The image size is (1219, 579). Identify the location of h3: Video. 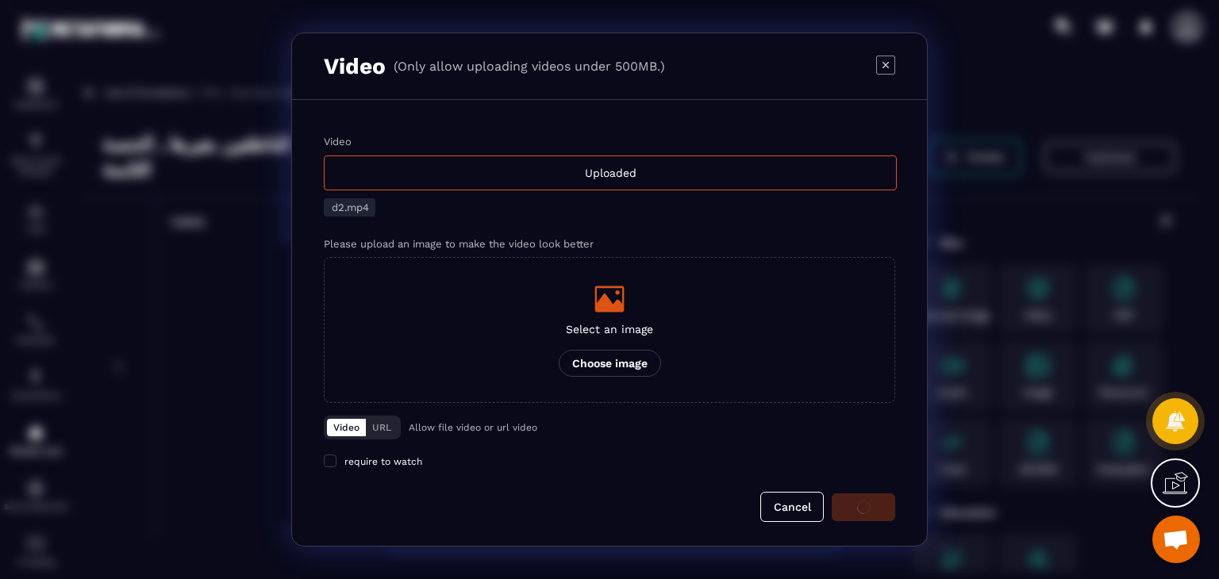
(355, 66).